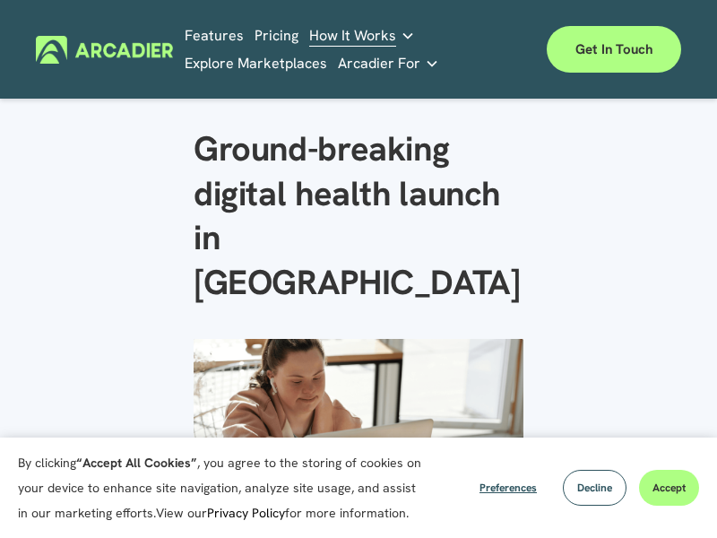 The height and width of the screenshot is (538, 717). Describe the element at coordinates (246, 513) in the screenshot. I see `a: Privacy Policy` at that location.